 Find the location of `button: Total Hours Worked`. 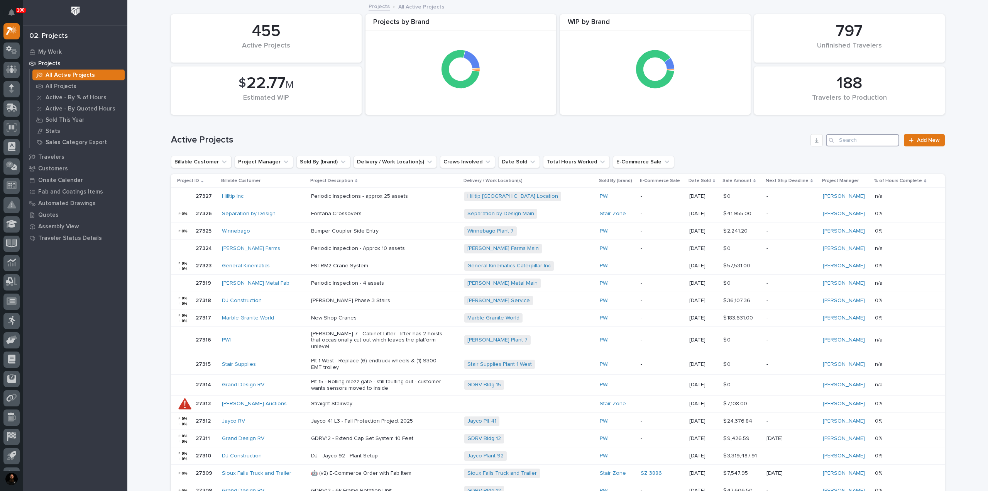

button: Total Hours Worked is located at coordinates (576, 162).